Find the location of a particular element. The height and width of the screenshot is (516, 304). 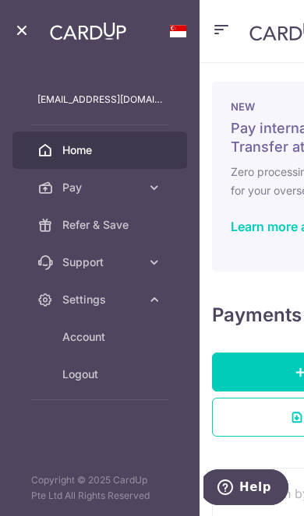

a: Home is located at coordinates (100, 150).